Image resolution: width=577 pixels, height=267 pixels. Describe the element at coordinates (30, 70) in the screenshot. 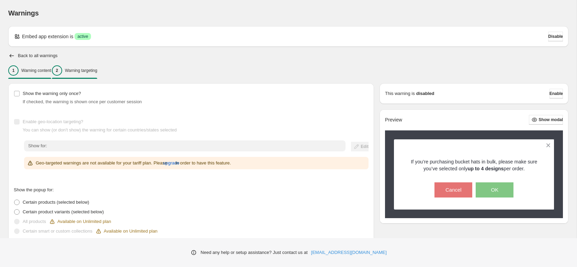

I see `button: 1Warning content` at that location.